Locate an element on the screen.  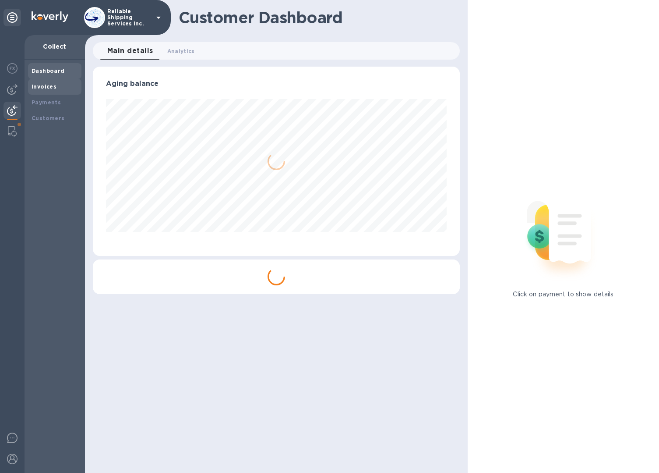
b: Invoices is located at coordinates (44, 86).